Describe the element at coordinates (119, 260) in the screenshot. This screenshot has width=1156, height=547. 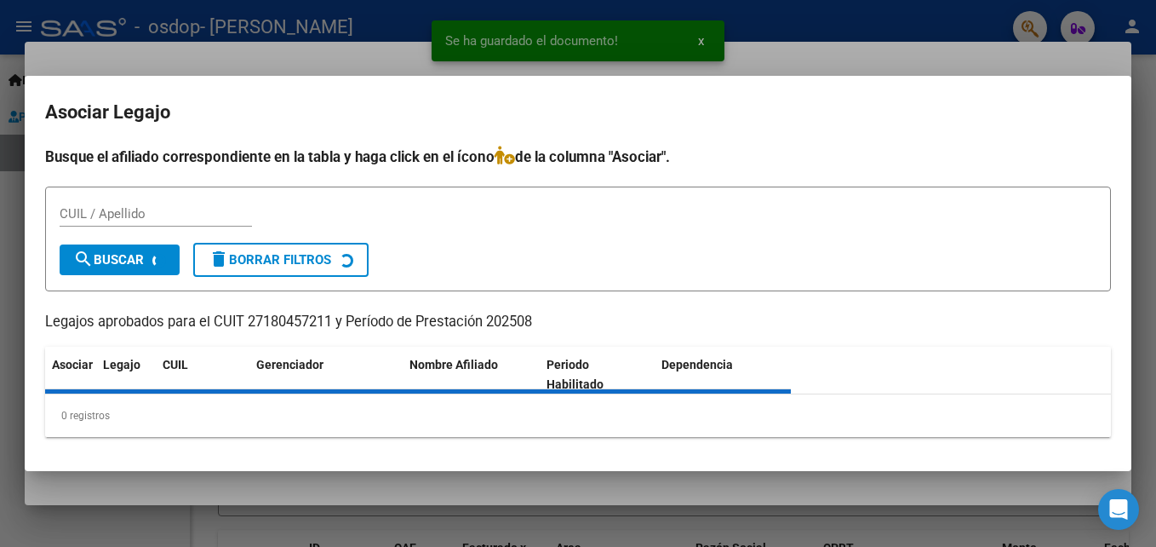
I see `button: Buscar` at that location.